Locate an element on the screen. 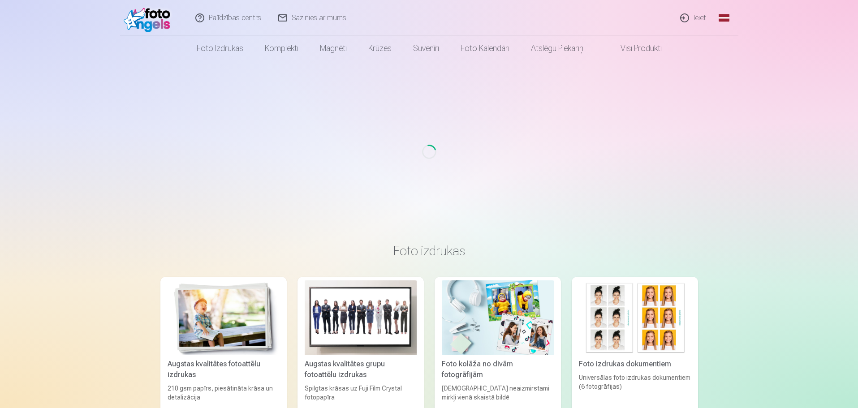 This screenshot has height=408, width=858. a: Foto kalendāri is located at coordinates (485, 48).